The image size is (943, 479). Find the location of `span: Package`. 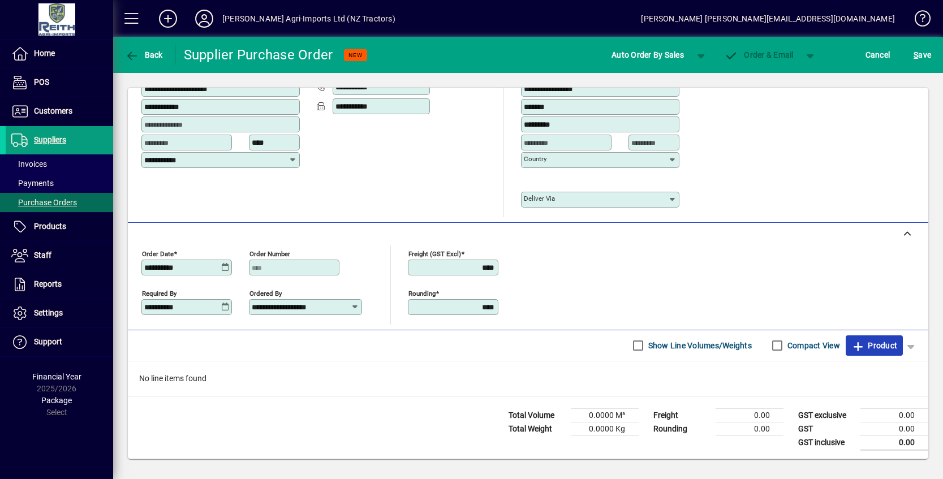

span: Package is located at coordinates (57, 400).